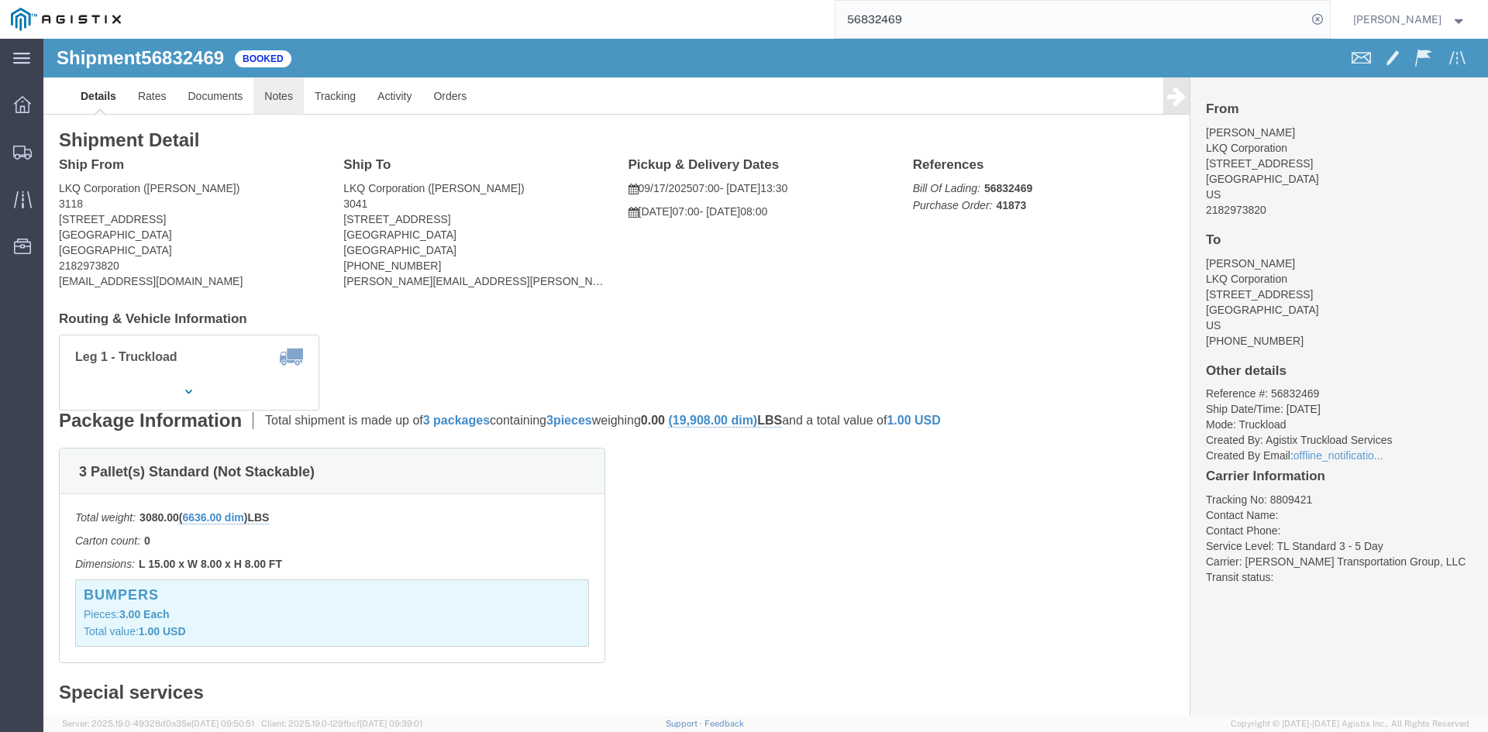 The width and height of the screenshot is (1488, 732). I want to click on span: Client: 2025.19.0-129fbcf, so click(342, 724).